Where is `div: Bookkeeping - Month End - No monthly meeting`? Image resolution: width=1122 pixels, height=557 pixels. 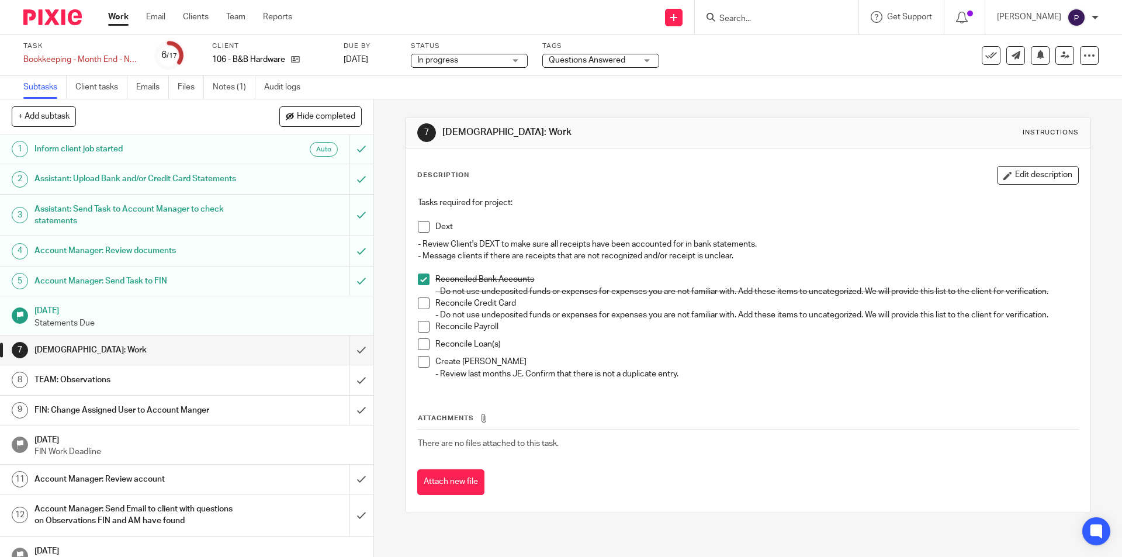 div: Bookkeeping - Month End - No monthly meeting is located at coordinates (82, 60).